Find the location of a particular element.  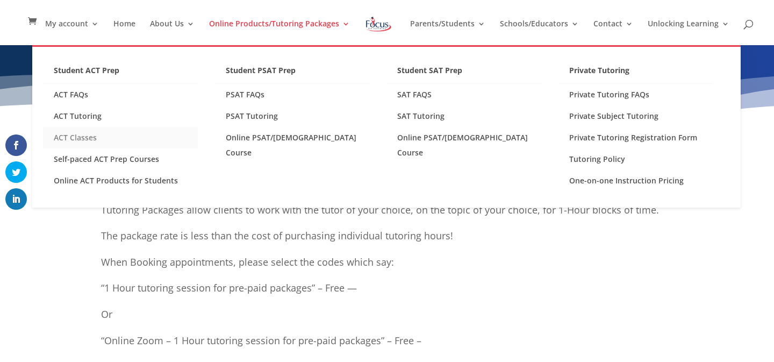

a: Self-paced ACT Prep Courses is located at coordinates (120, 159).